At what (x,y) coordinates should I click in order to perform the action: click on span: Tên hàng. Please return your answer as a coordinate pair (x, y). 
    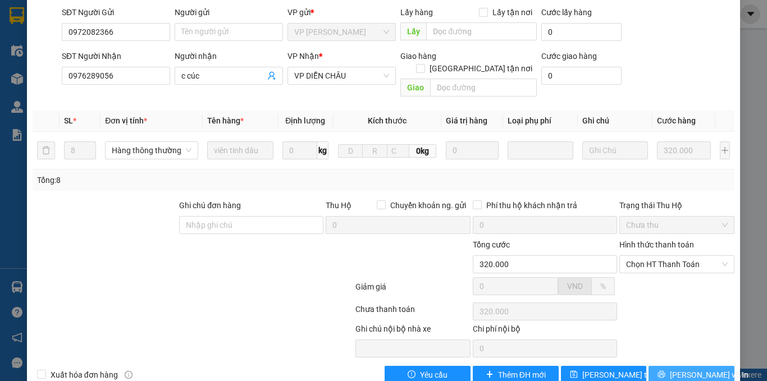
    Looking at the image, I should click on (225, 121).